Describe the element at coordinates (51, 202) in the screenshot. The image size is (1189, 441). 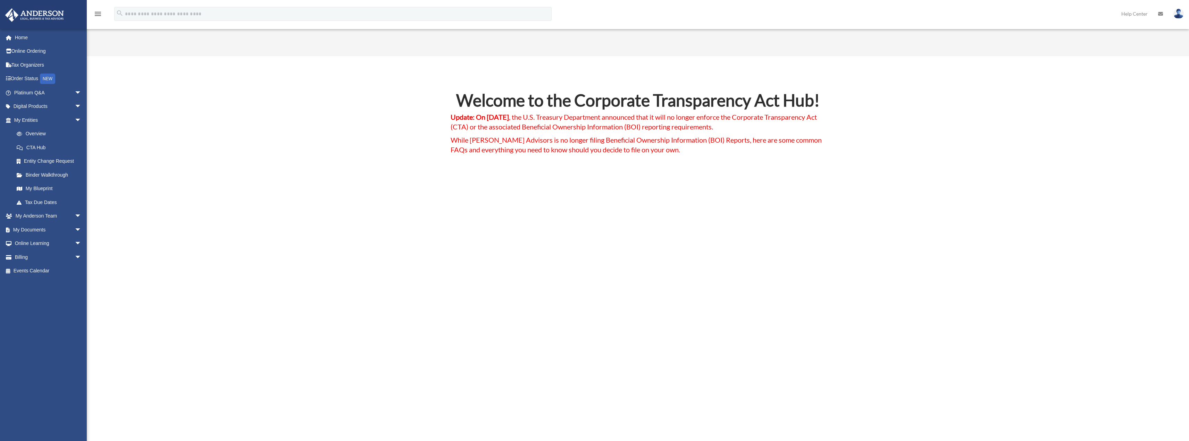
I see `a: Tax Due Dates` at that location.